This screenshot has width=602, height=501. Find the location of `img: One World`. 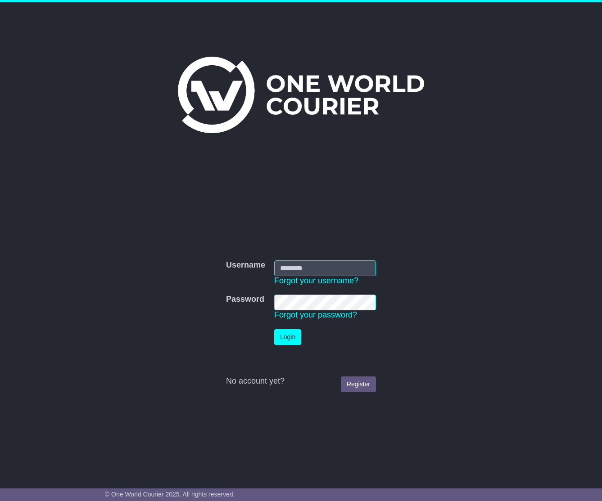

img: One World is located at coordinates (301, 95).